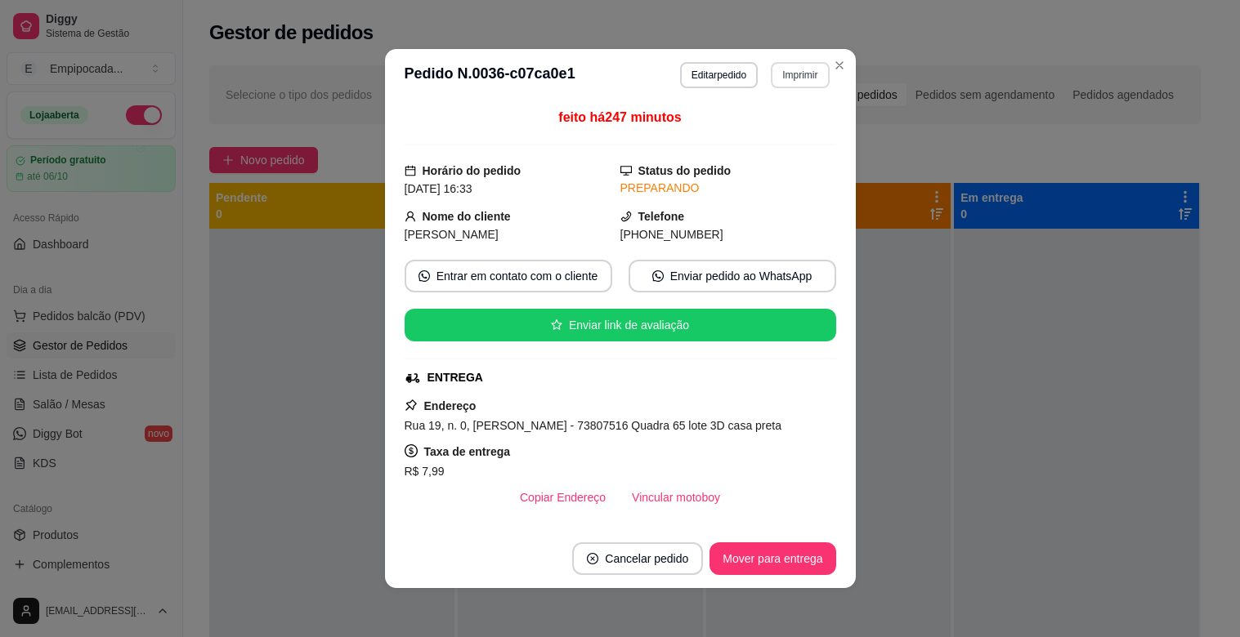 The image size is (1240, 637). I want to click on strong: Status do pedido, so click(685, 171).